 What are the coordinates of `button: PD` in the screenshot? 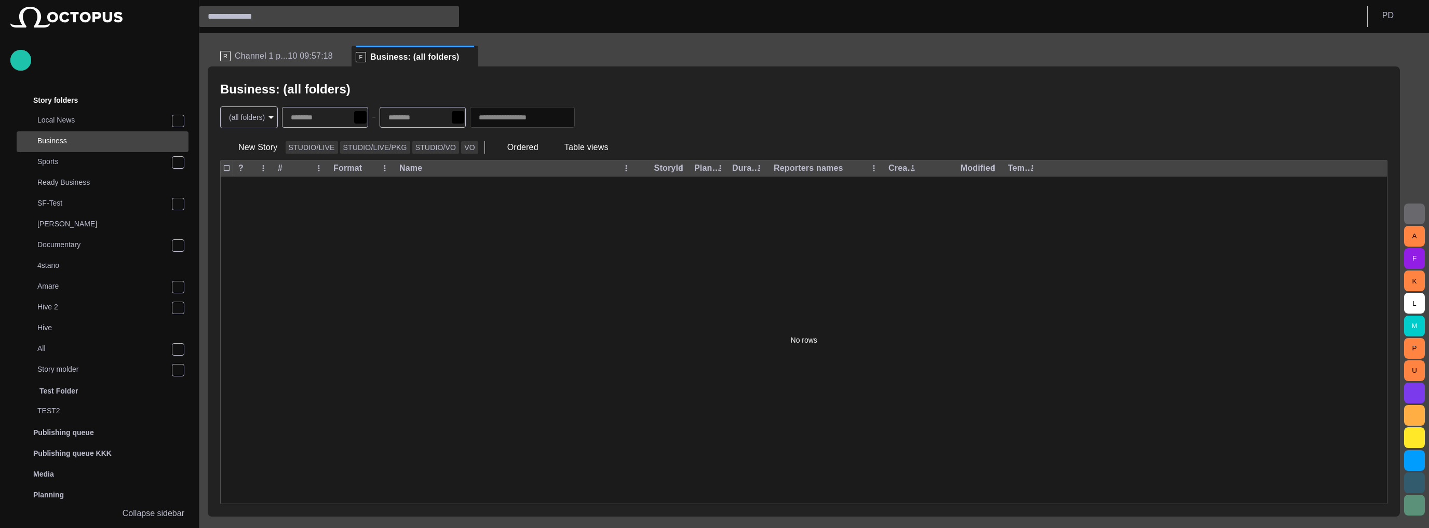 It's located at (1399, 16).